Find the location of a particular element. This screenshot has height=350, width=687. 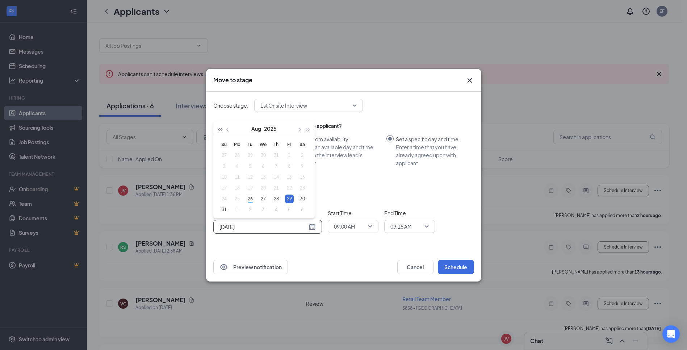

td: 2025-09-06 is located at coordinates (302, 210).